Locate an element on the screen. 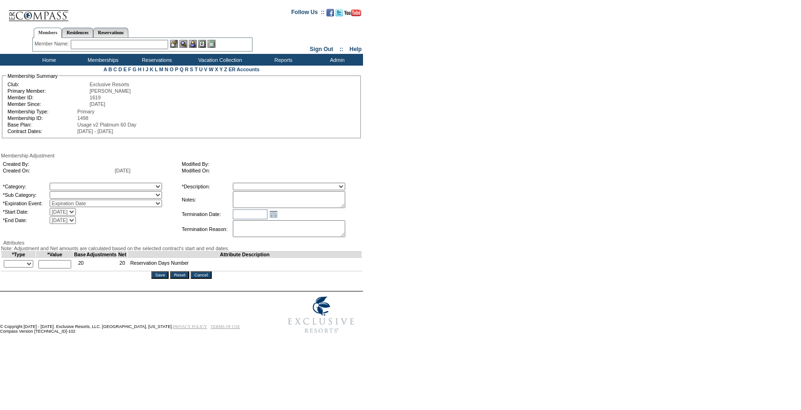 The height and width of the screenshot is (410, 801). a: G is located at coordinates (134, 69).